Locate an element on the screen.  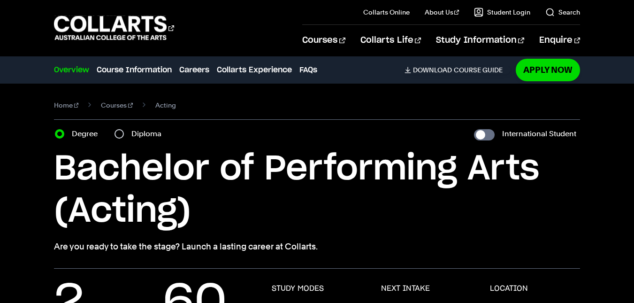
a: Overview is located at coordinates (71, 70).